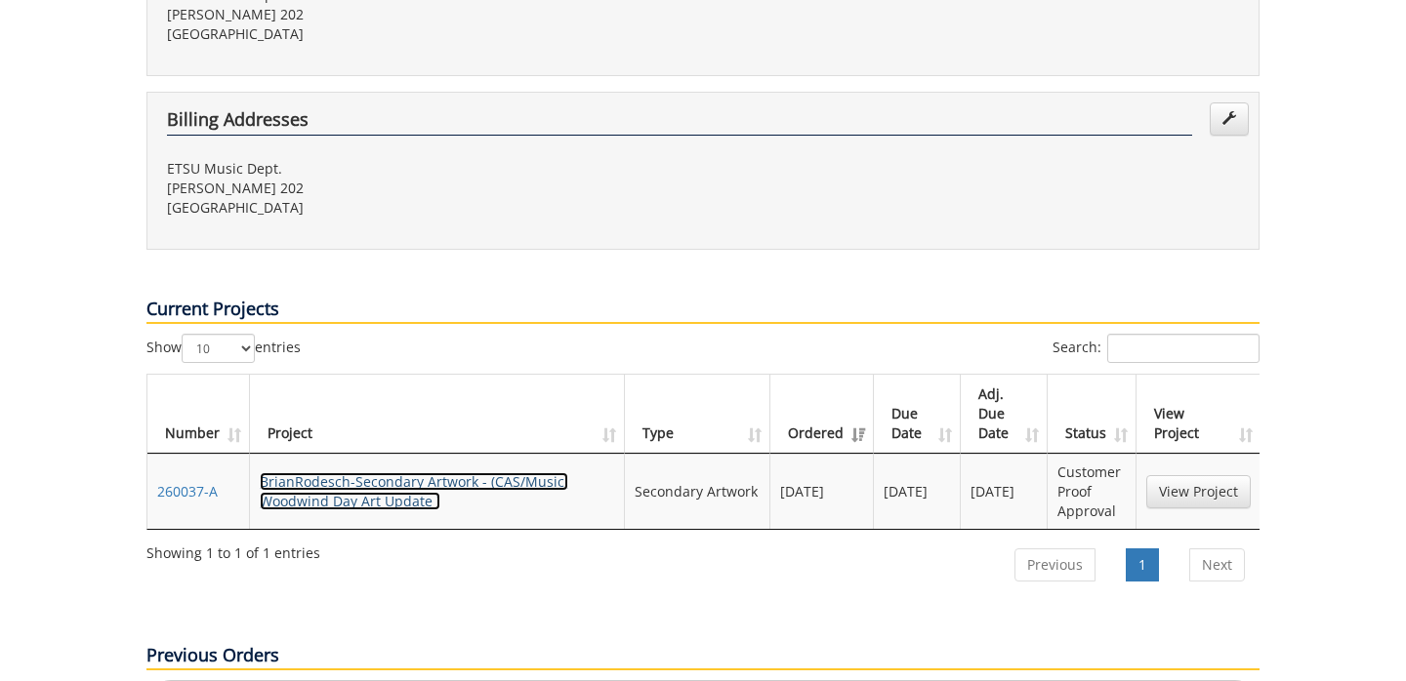  I want to click on th: Status: activate to sort column ascending, so click(1092, 414).